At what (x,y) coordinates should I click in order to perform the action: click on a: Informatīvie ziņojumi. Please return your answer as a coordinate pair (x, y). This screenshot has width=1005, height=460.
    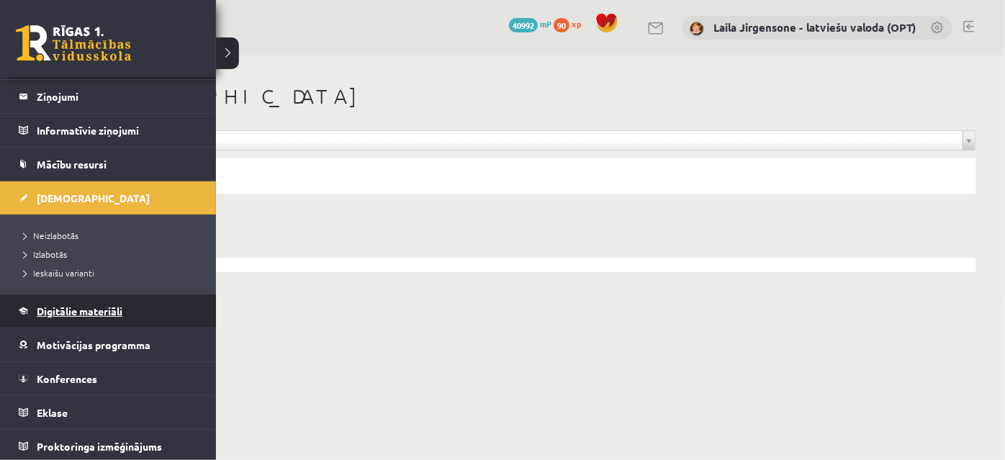
    Looking at the image, I should click on (108, 130).